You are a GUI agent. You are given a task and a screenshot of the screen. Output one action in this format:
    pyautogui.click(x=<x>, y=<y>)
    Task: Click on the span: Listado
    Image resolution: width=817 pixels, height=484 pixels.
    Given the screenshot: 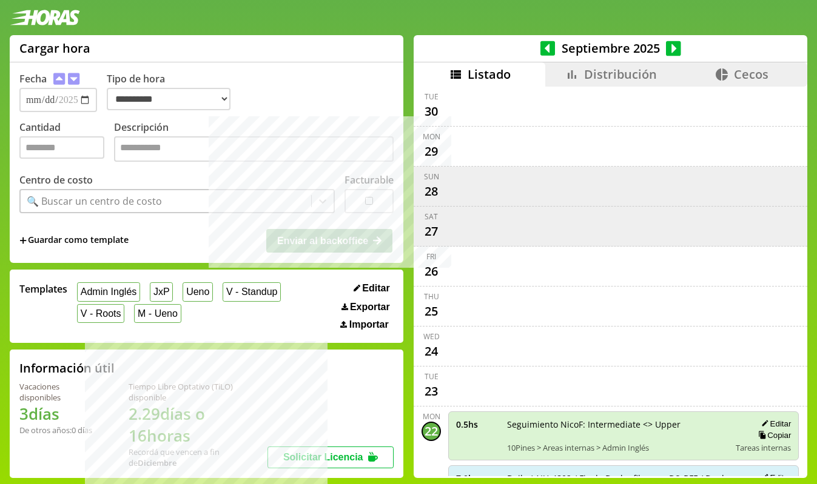 What is the action you would take?
    pyautogui.click(x=489, y=74)
    